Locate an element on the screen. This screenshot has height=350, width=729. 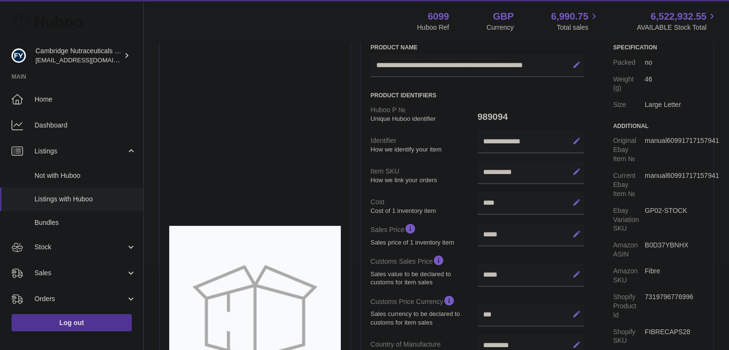
dt: Packed is located at coordinates (629, 62).